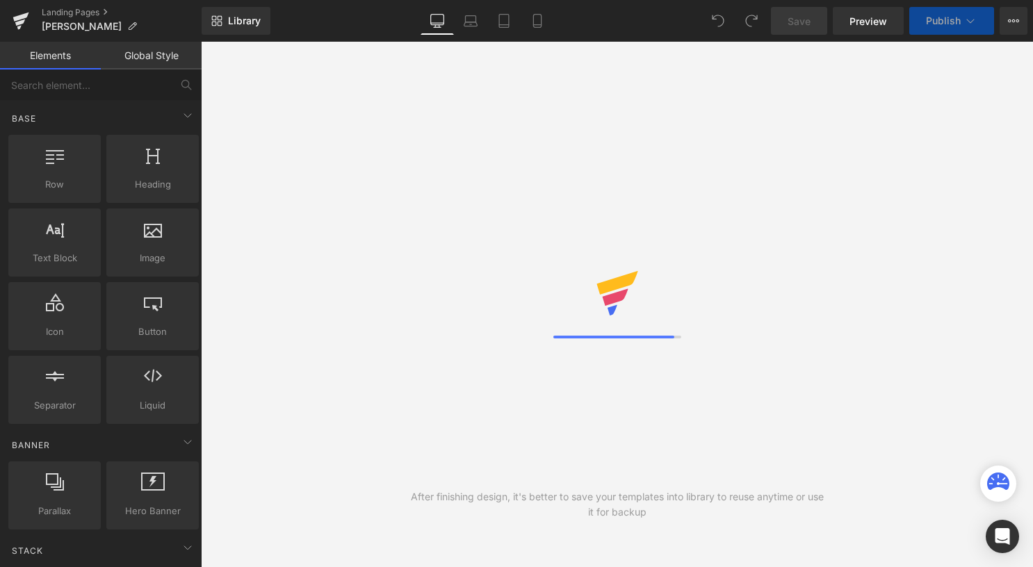 The image size is (1033, 567). What do you see at coordinates (151, 56) in the screenshot?
I see `a: Global Style` at bounding box center [151, 56].